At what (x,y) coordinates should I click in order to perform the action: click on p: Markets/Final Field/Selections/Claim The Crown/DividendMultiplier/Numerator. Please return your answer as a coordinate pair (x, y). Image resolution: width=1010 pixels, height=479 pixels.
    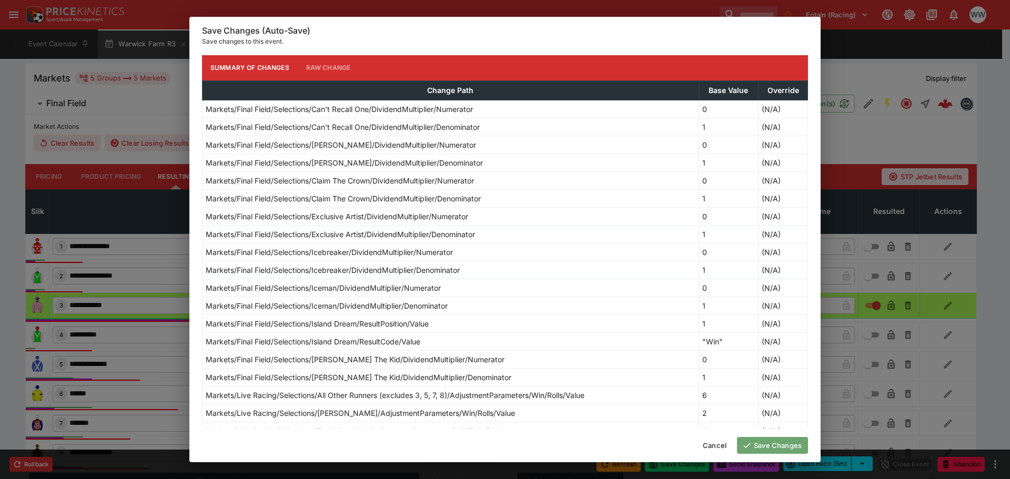
    Looking at the image, I should click on (340, 181).